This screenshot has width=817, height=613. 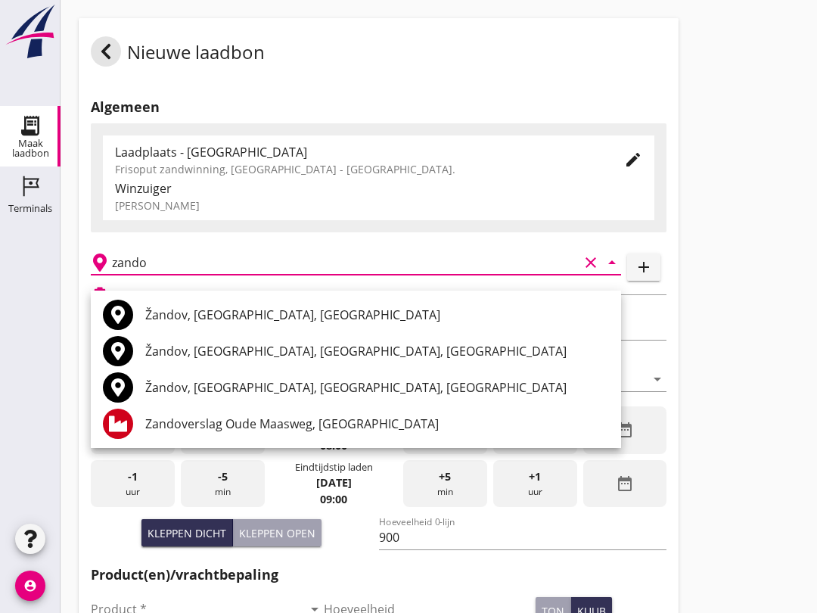 I want to click on strong: 09:00, so click(x=334, y=499).